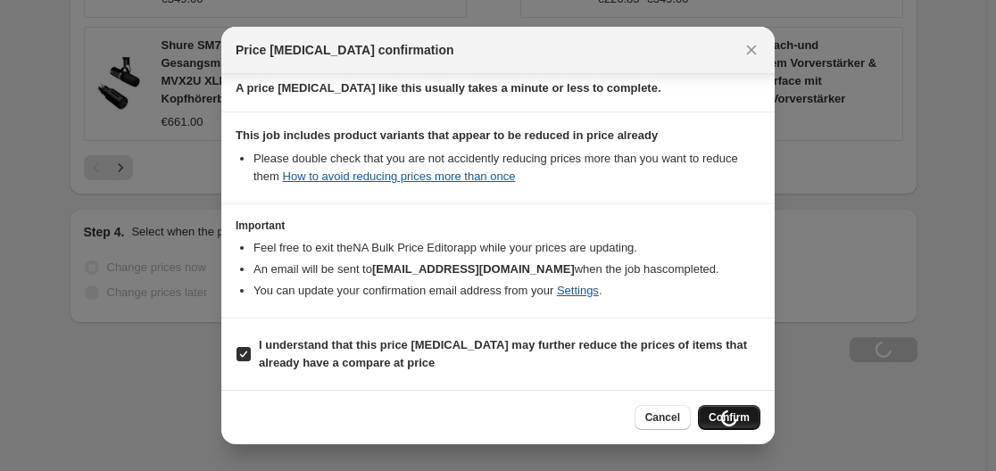  Describe the element at coordinates (399, 176) in the screenshot. I see `a: How to avoid reducing prices more than once` at that location.